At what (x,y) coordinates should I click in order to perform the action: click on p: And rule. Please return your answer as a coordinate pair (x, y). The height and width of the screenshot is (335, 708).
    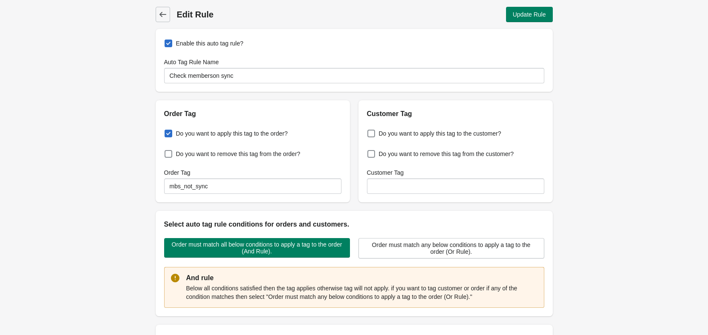
    Looking at the image, I should click on (362, 278).